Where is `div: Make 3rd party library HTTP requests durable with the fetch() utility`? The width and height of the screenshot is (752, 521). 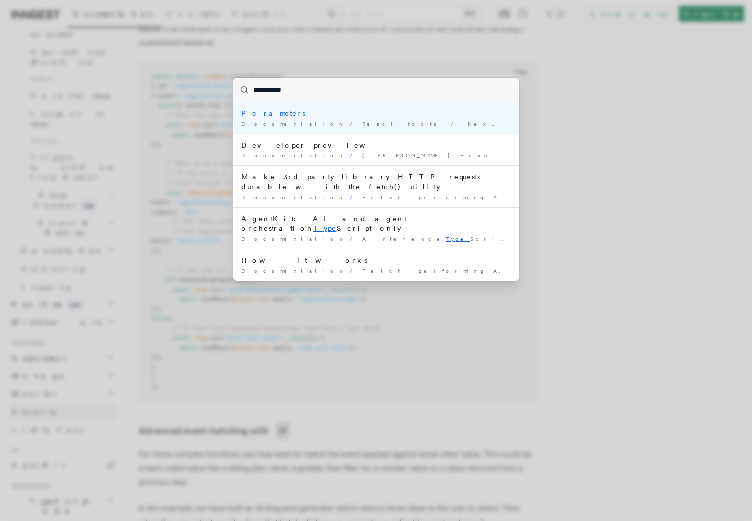 div: Make 3rd party library HTTP requests durable with the fetch() utility is located at coordinates (376, 182).